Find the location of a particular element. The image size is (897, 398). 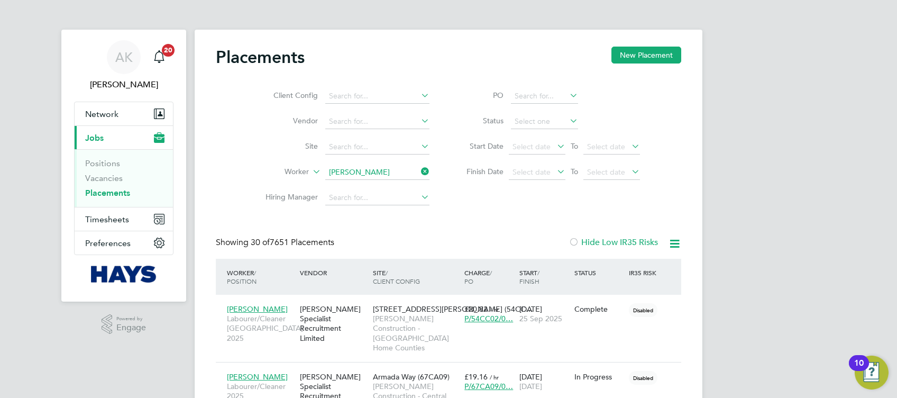

span: / Client Config is located at coordinates (396, 277).